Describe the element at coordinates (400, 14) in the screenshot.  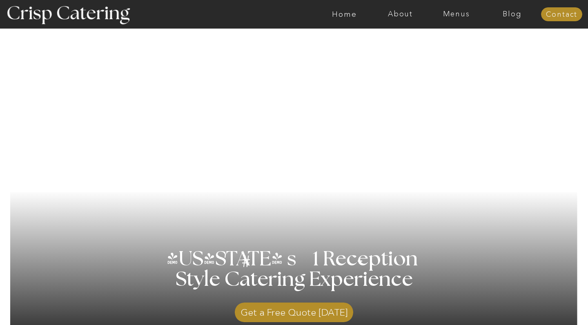
I see `nav: About` at that location.